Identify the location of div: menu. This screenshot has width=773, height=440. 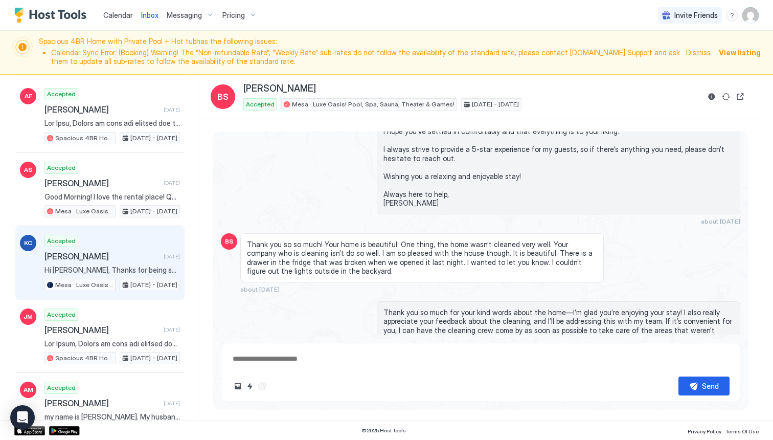
(732, 15).